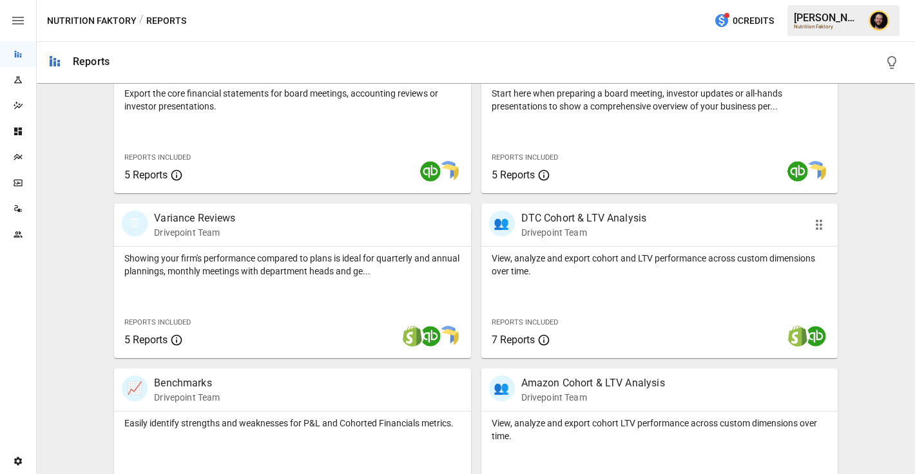 This screenshot has height=474, width=915. What do you see at coordinates (879, 21) in the screenshot?
I see `div: Ciaran Nugent` at bounding box center [879, 21].